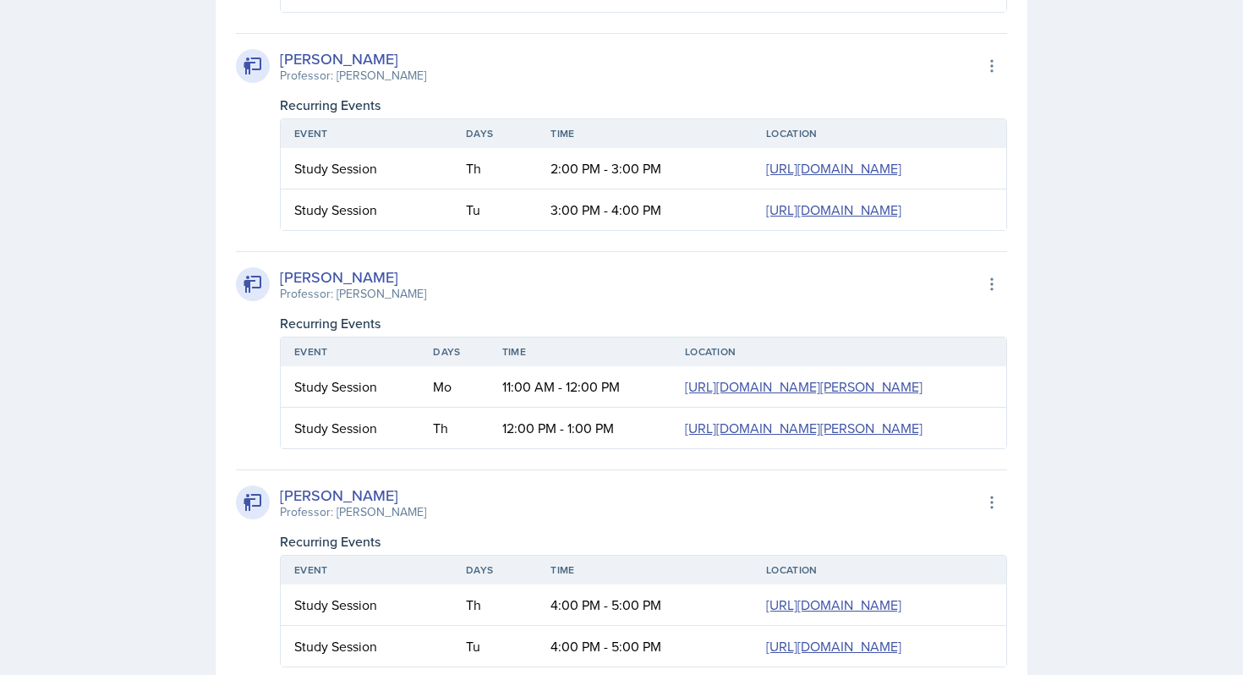 The width and height of the screenshot is (1243, 675). I want to click on td: 11:00 AM - 12:00 PM, so click(580, 386).